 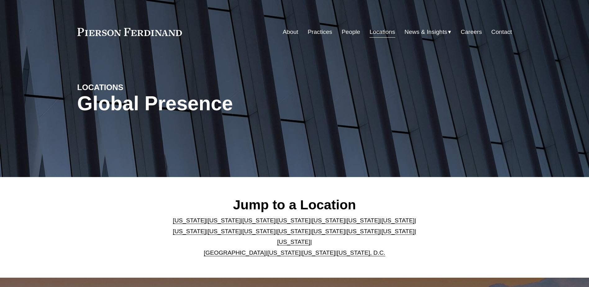 I want to click on a: About, so click(x=291, y=32).